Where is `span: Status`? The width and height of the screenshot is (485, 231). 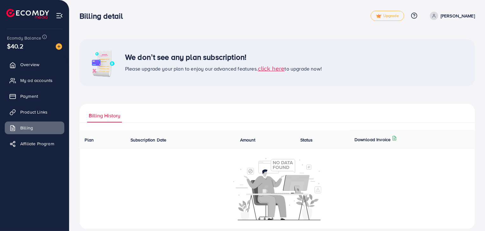 span: Status is located at coordinates (306, 140).